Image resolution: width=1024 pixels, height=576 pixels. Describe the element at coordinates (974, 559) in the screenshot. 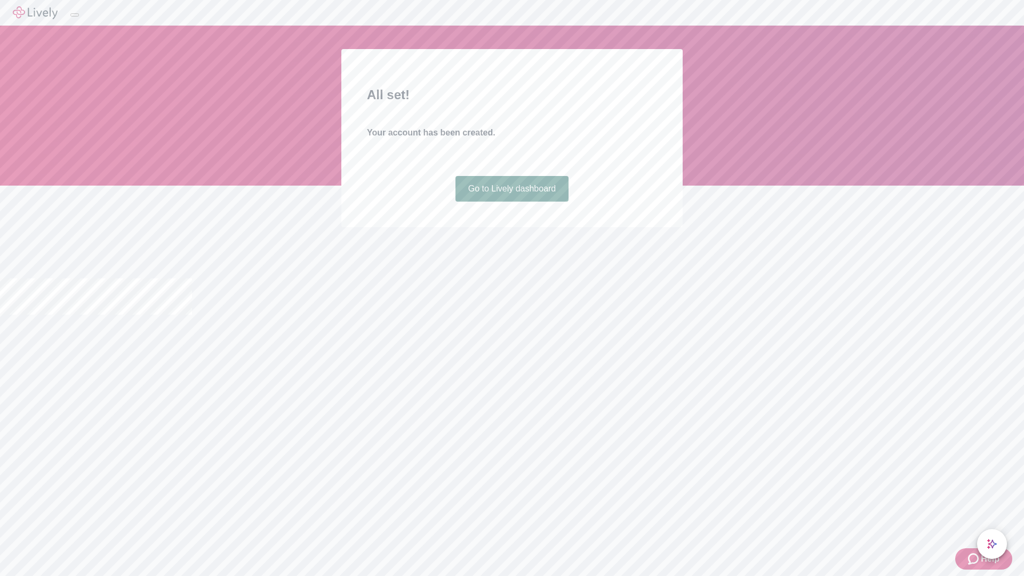

I see `svg: Zendesk support icon` at that location.